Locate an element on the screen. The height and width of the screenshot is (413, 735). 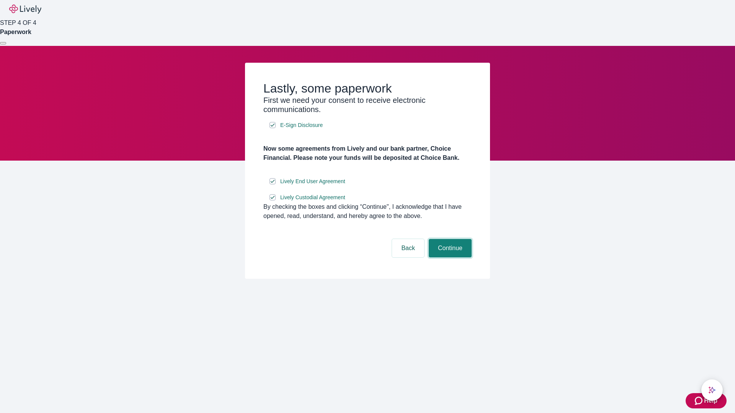
span: E-Sign Disclosure is located at coordinates (301, 125).